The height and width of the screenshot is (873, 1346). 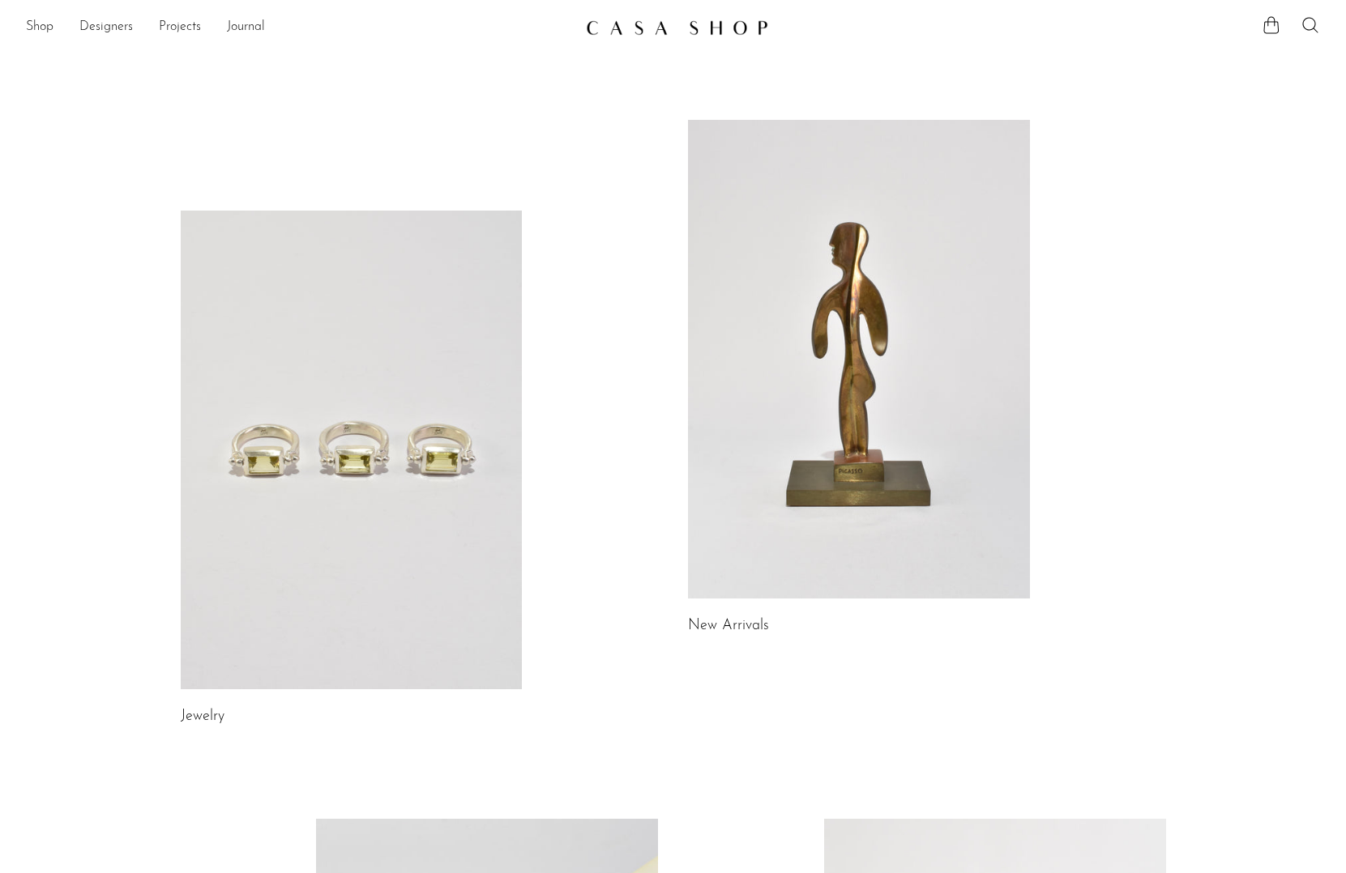 What do you see at coordinates (40, 28) in the screenshot?
I see `a: Shop` at bounding box center [40, 28].